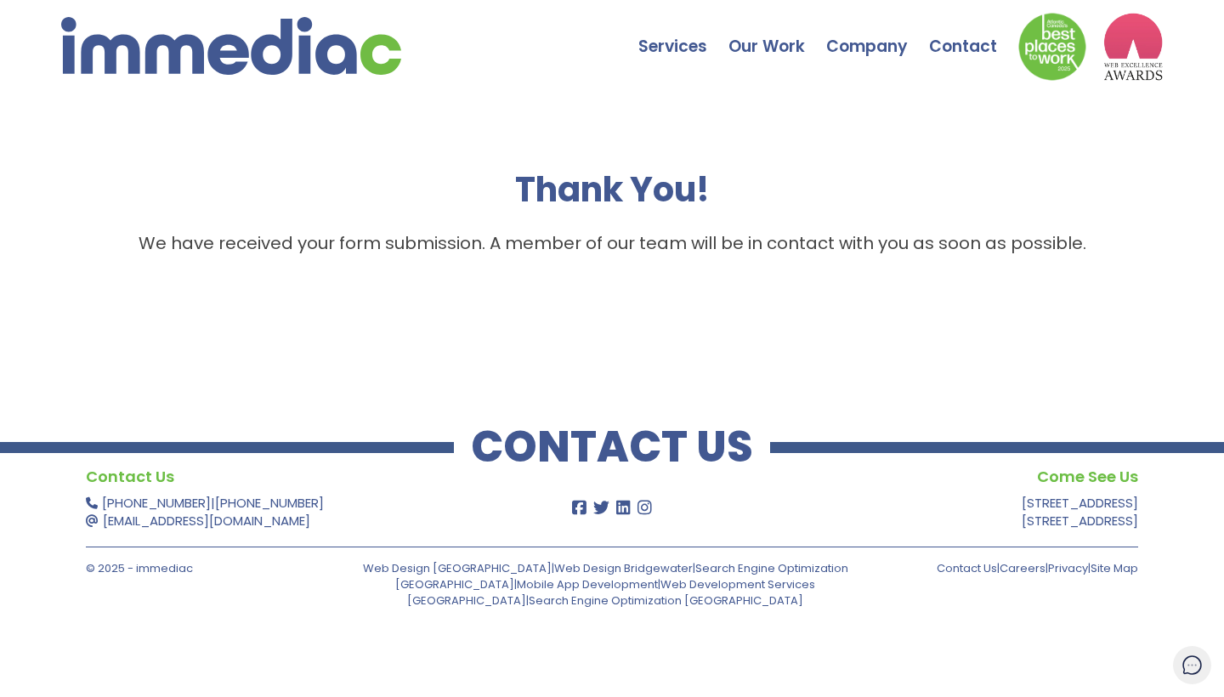 Image resolution: width=1224 pixels, height=697 pixels. What do you see at coordinates (623, 568) in the screenshot?
I see `a: Web Design Bridgewater` at bounding box center [623, 568].